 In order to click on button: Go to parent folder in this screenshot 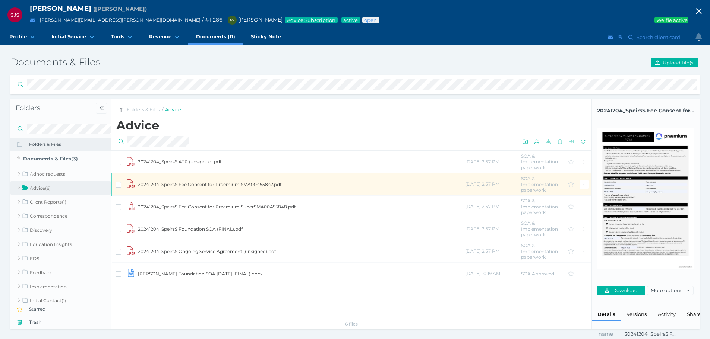, I will do `click(121, 110)`.